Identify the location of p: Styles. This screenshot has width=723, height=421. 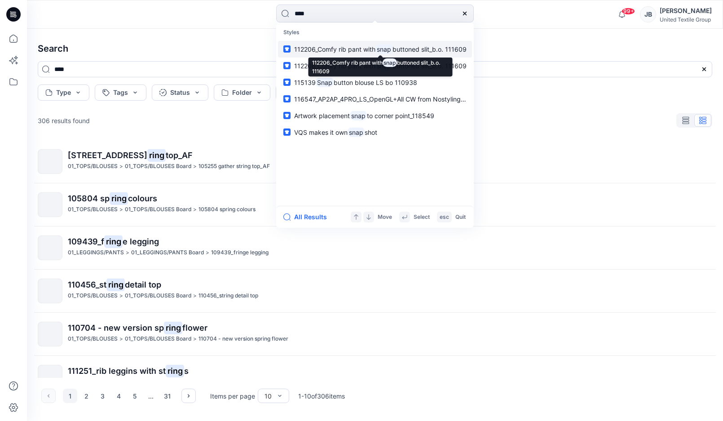
(375, 32).